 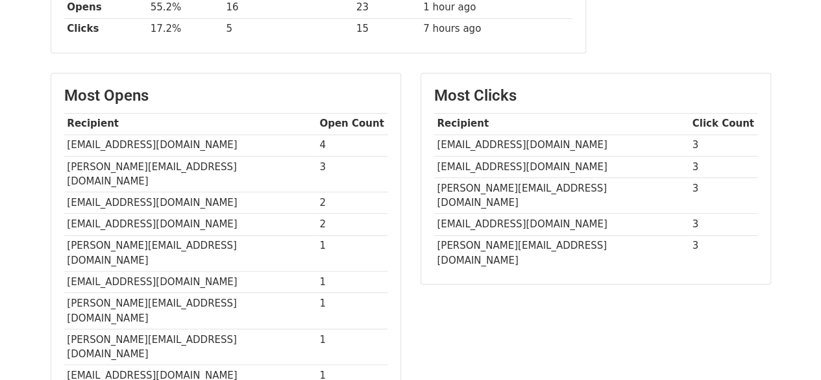 I want to click on td: 15, so click(x=386, y=29).